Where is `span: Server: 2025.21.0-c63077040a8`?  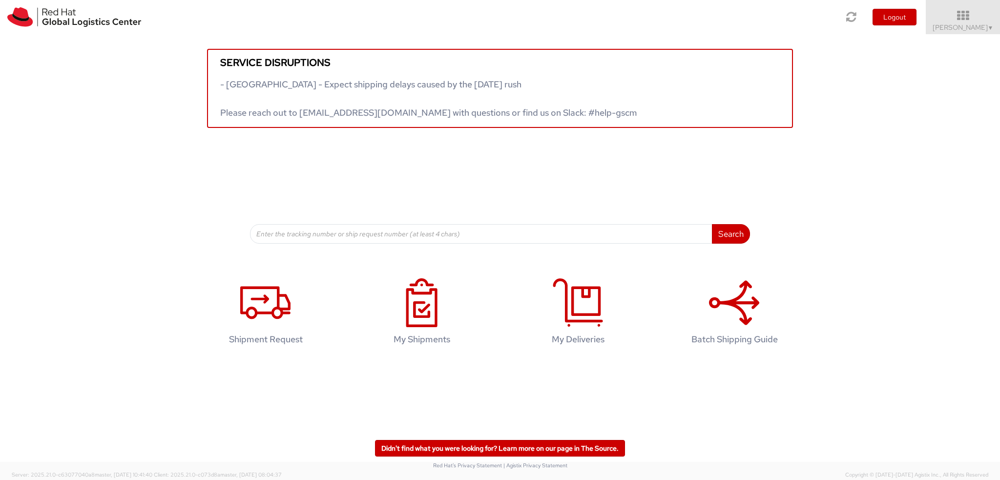 span: Server: 2025.21.0-c63077040a8 is located at coordinates (82, 475).